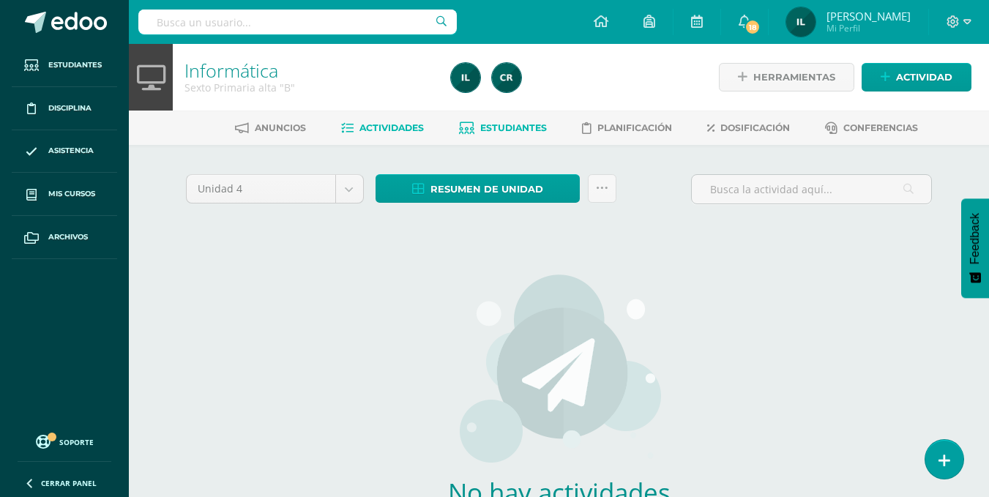 This screenshot has height=497, width=989. Describe the element at coordinates (274, 189) in the screenshot. I see `a: Unidad 4` at that location.